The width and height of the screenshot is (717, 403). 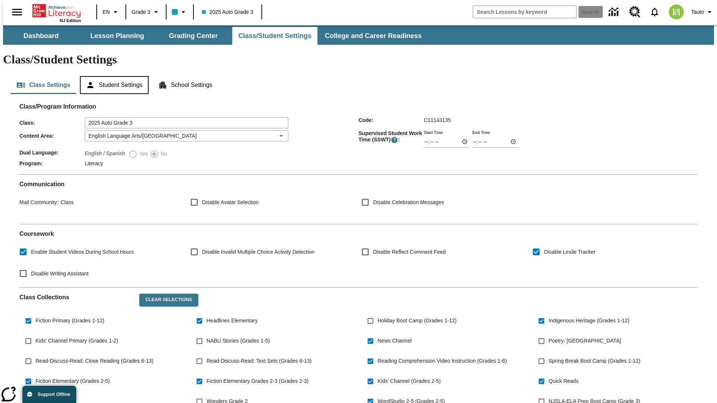 What do you see at coordinates (359, 200) in the screenshot?
I see `div: Communication` at bounding box center [359, 200].